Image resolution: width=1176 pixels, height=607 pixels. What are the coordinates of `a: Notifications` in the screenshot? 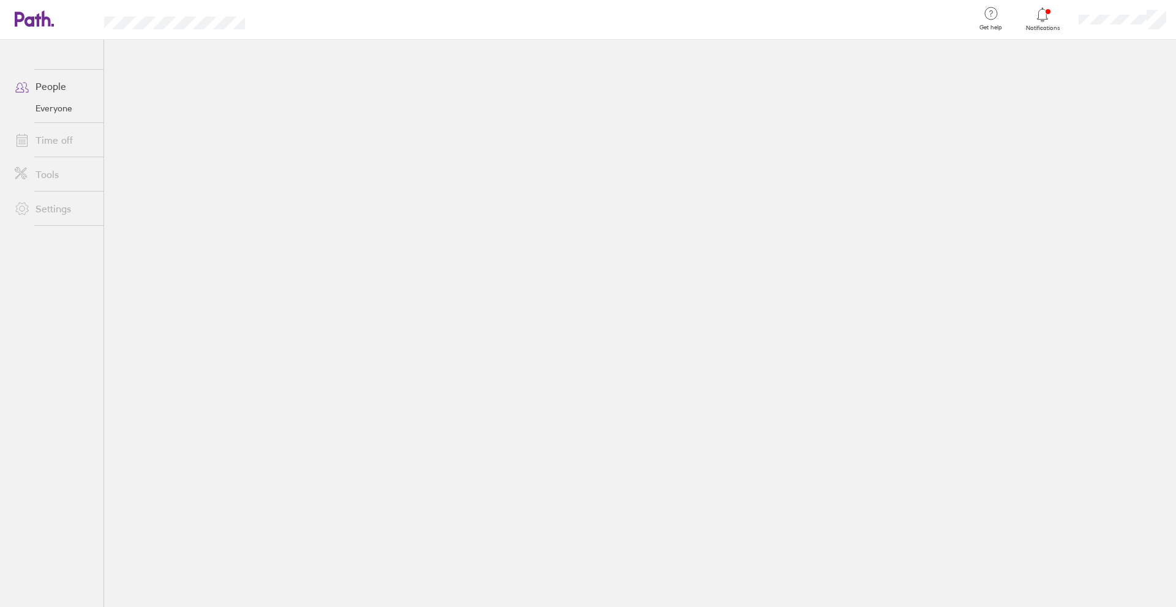 It's located at (1042, 19).